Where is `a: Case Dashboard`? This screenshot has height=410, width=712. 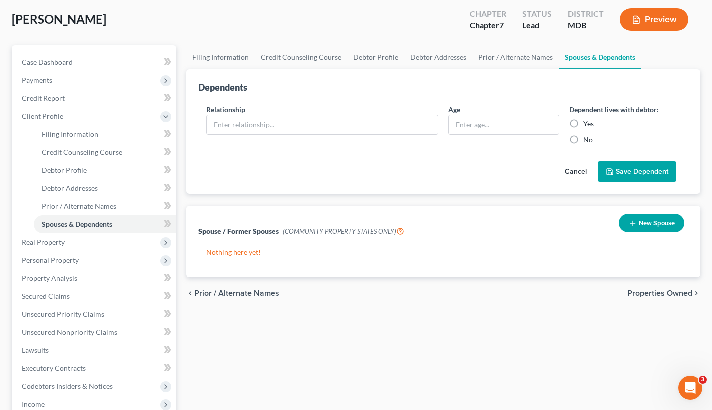
a: Case Dashboard is located at coordinates (95, 62).